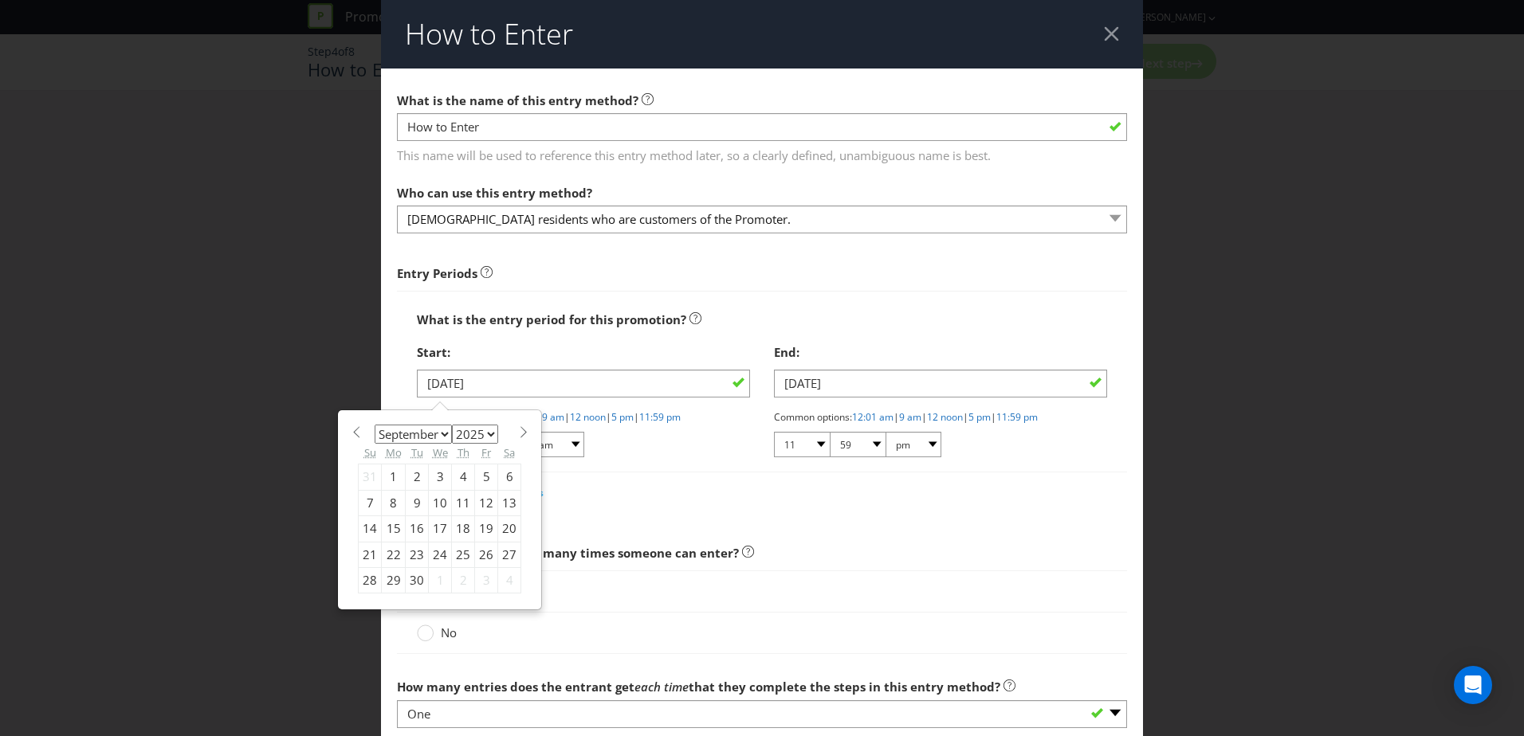  Describe the element at coordinates (509, 503) in the screenshot. I see `div: 13` at that location.